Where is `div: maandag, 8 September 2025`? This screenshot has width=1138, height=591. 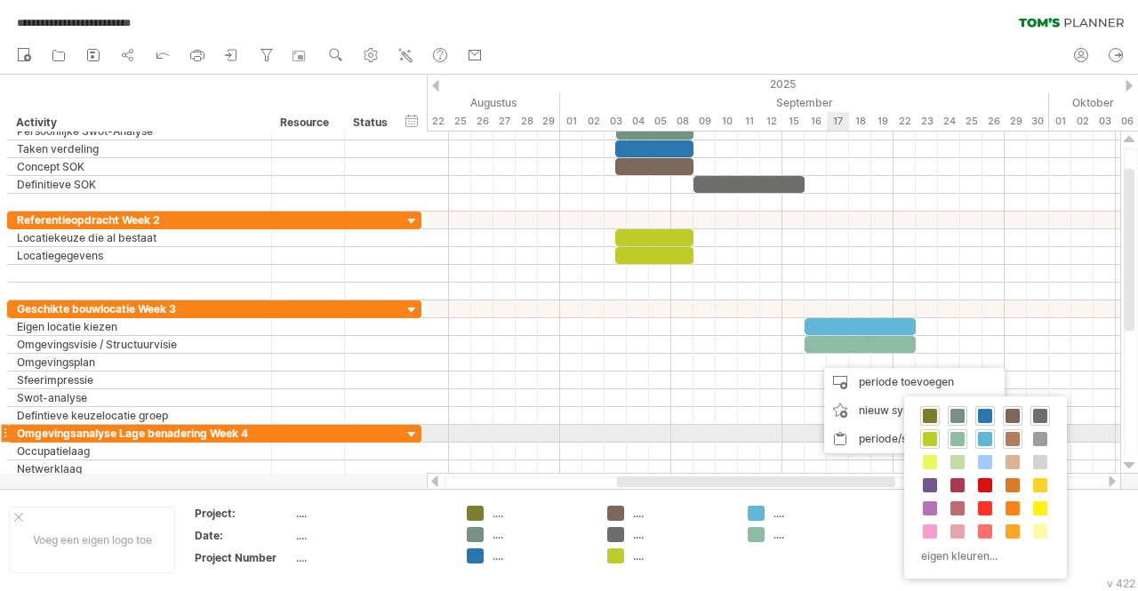 div: maandag, 8 September 2025 is located at coordinates (682, 121).